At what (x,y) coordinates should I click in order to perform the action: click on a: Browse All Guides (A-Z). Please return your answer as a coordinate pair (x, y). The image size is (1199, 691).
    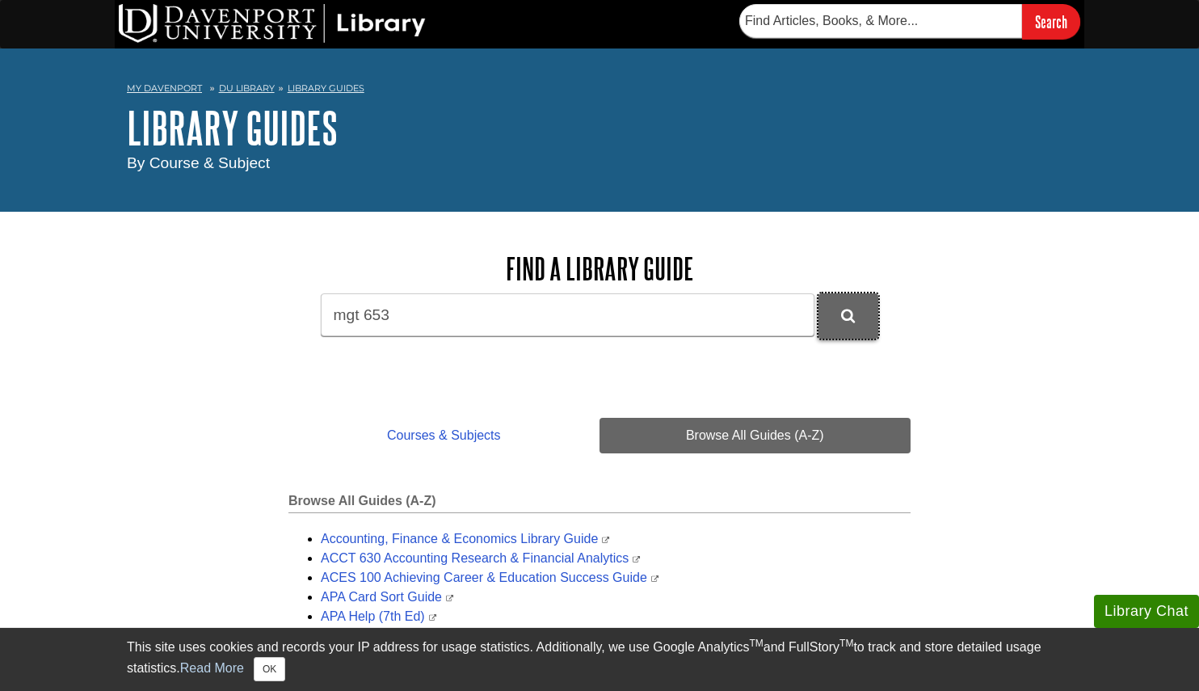
    Looking at the image, I should click on (755, 435).